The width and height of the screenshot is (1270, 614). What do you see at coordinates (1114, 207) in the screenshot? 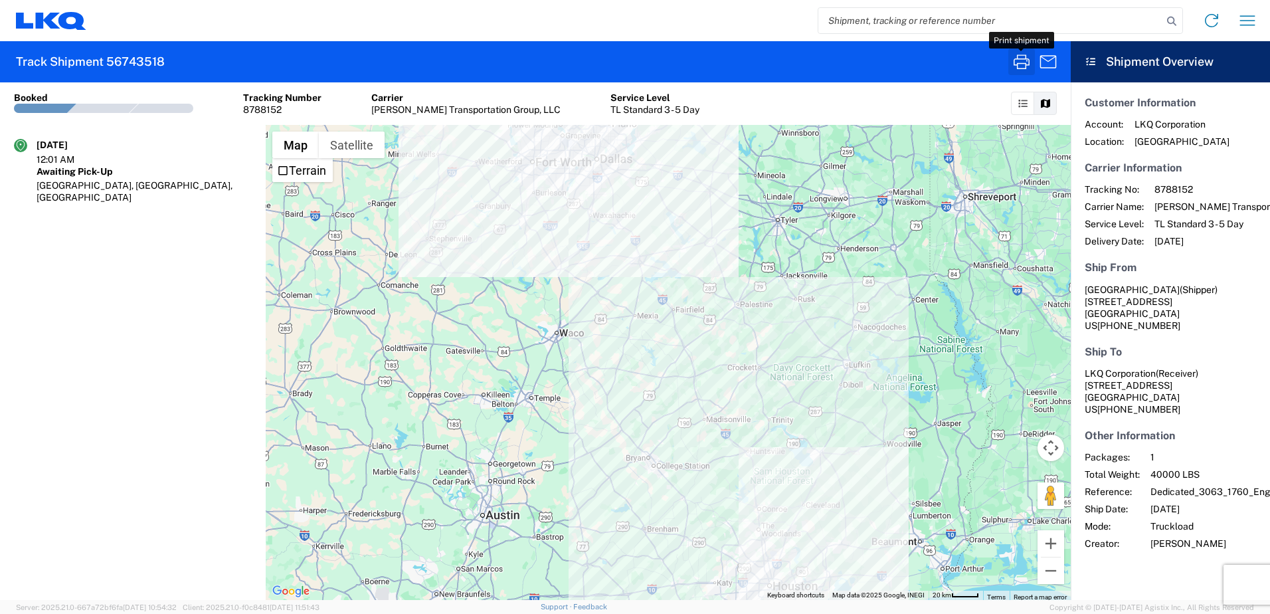
I see `span: Carrier Name:` at bounding box center [1114, 207].